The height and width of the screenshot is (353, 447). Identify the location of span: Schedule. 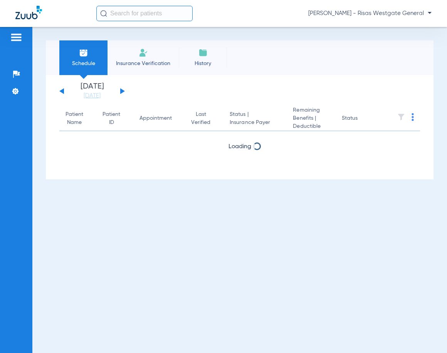
(83, 64).